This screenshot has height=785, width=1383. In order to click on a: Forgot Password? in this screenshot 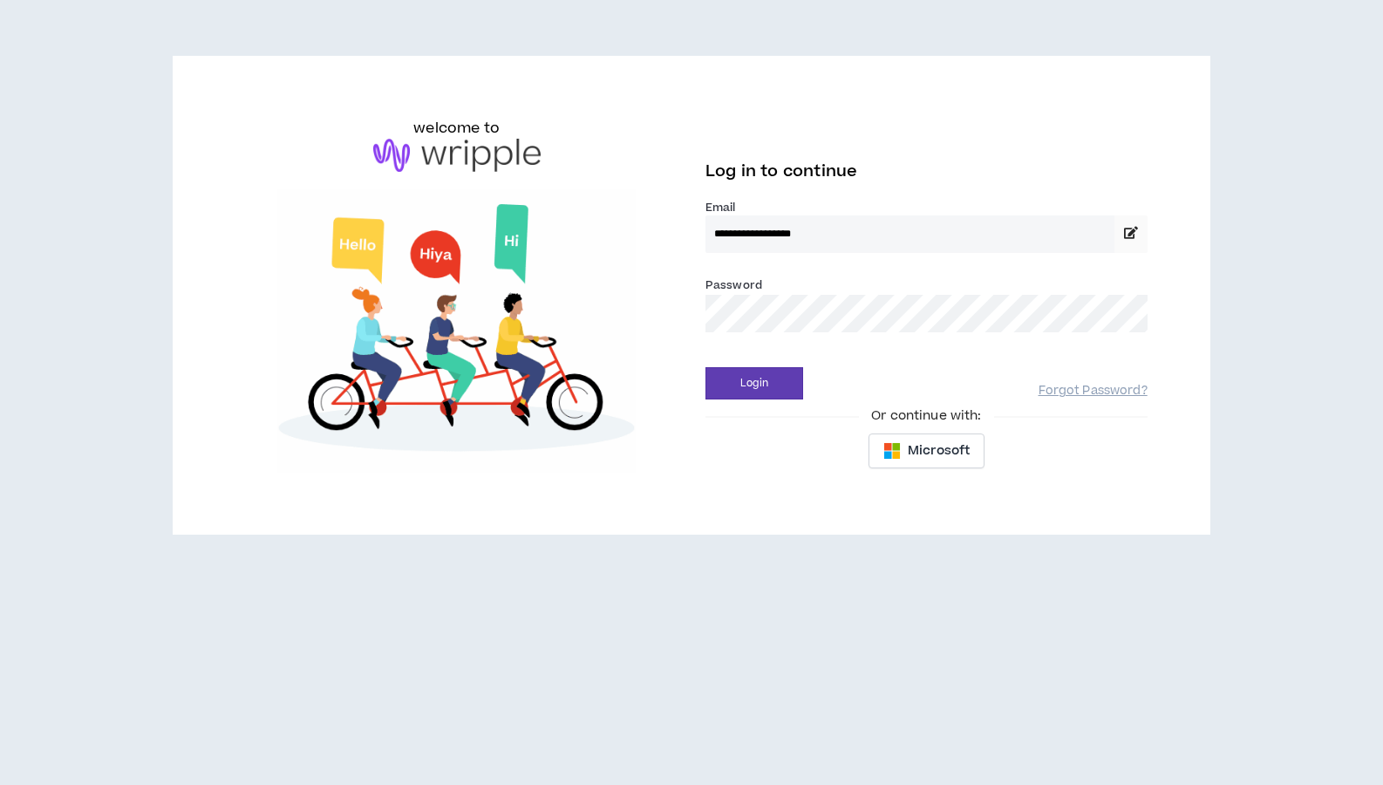, I will do `click(1093, 391)`.